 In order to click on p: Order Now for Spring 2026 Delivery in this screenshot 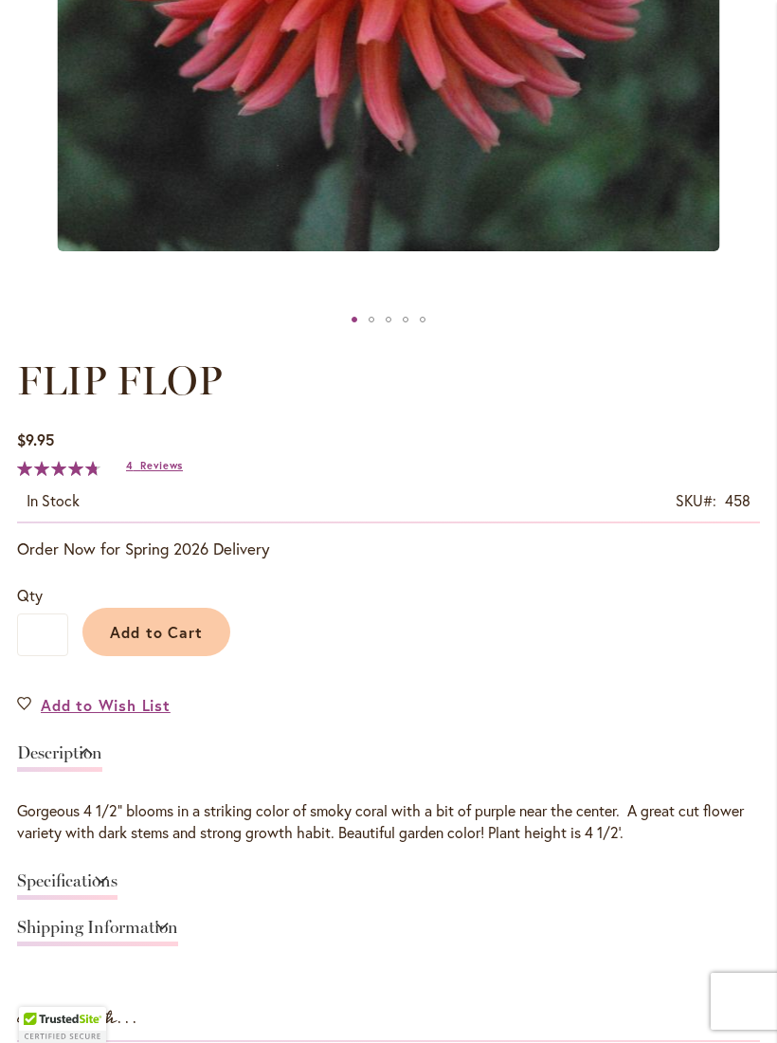, I will do `click(389, 549)`.